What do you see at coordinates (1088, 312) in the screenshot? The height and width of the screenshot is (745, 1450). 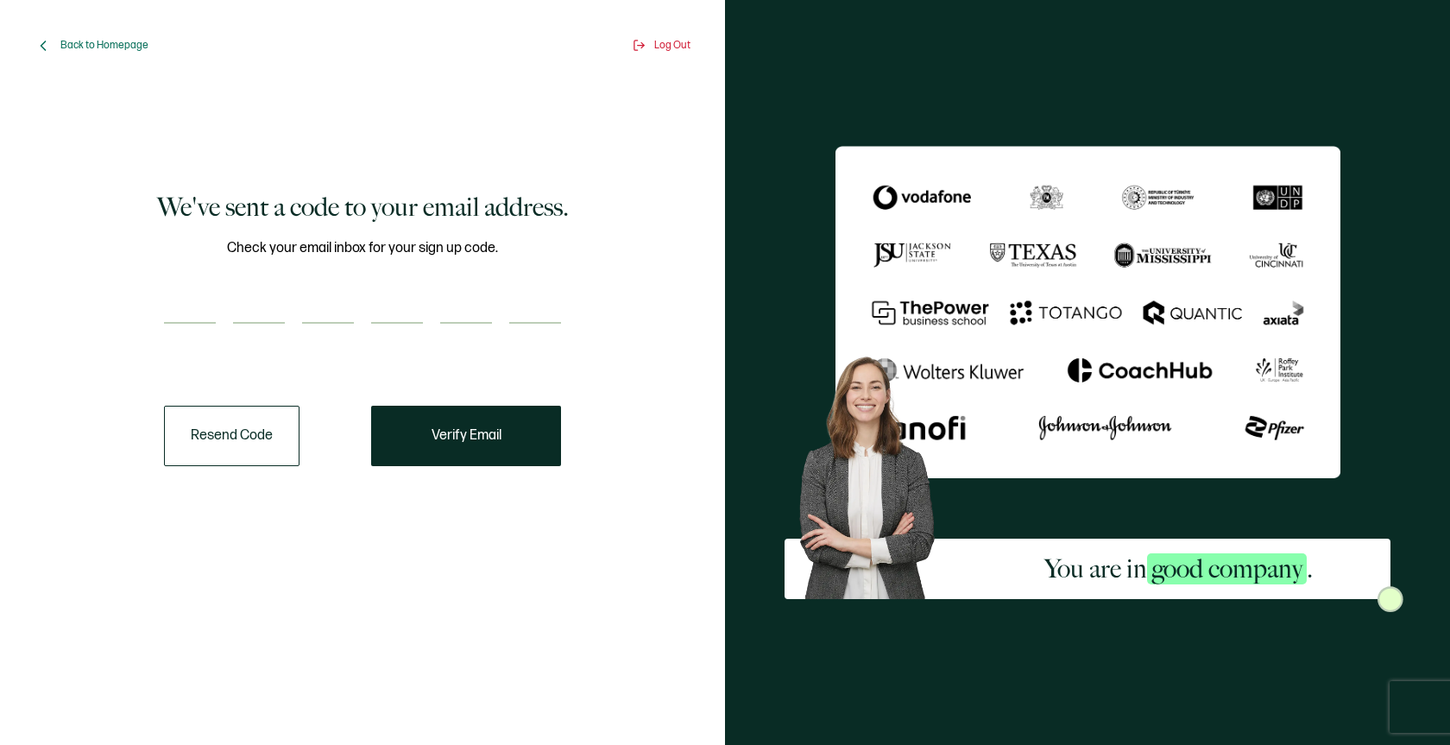 I see `img: Sertifier We've sent a code to your email address.` at bounding box center [1088, 312].